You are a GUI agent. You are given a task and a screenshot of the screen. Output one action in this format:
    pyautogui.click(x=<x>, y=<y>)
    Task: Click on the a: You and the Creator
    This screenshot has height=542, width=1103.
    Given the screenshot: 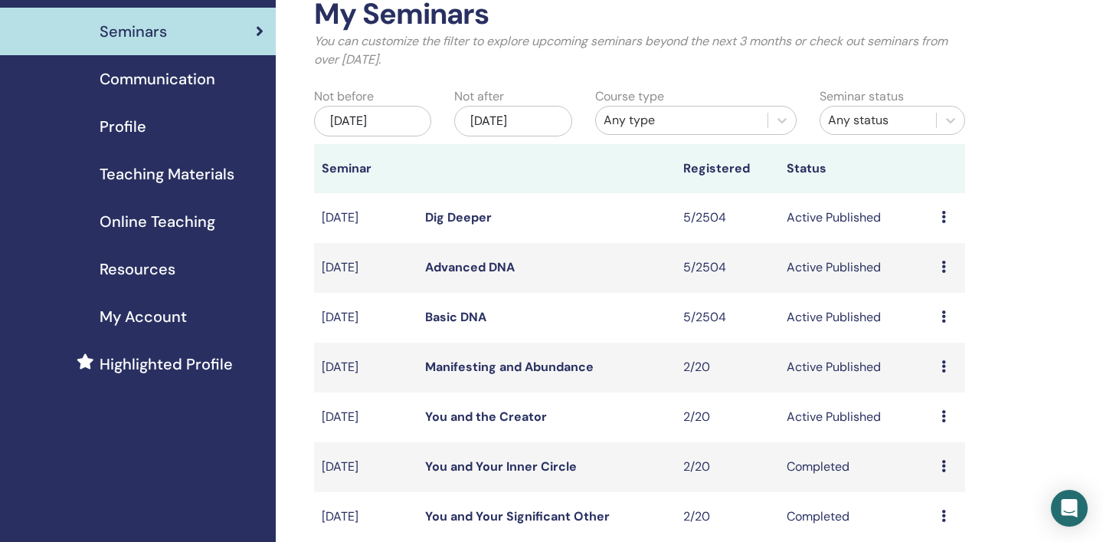 What is the action you would take?
    pyautogui.click(x=486, y=416)
    